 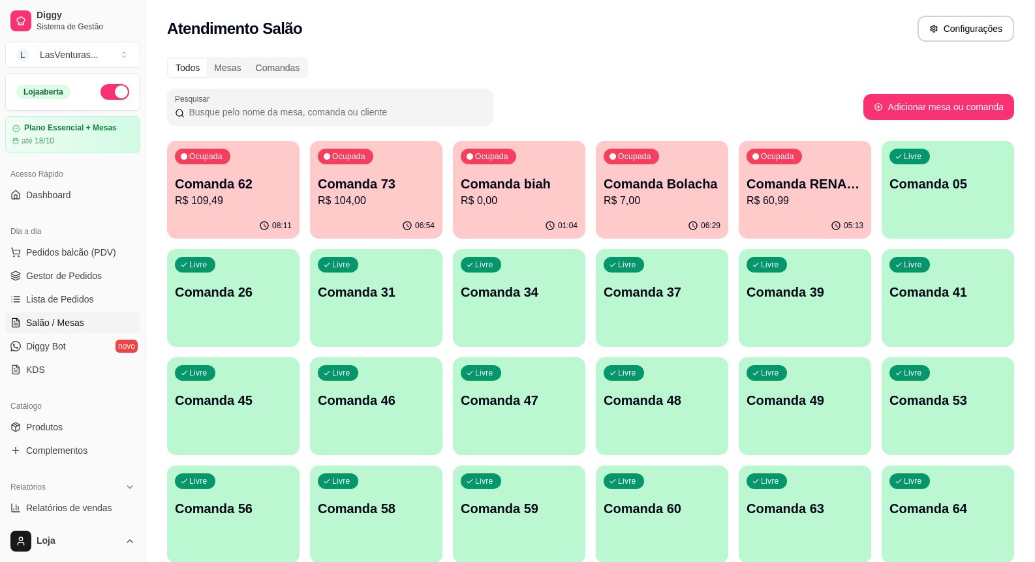 I want to click on span: Salão / Mesas, so click(x=55, y=323).